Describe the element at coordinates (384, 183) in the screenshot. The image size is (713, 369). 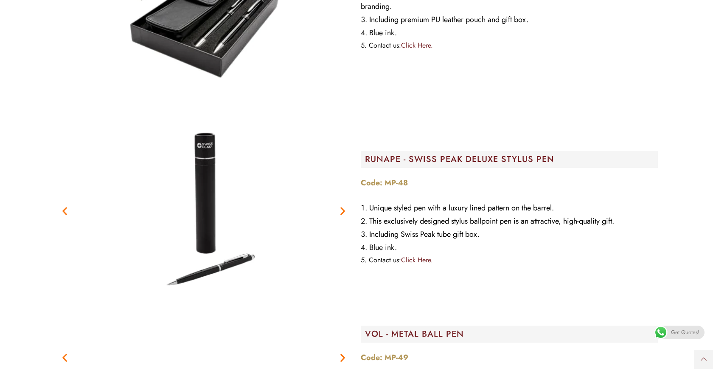
I see `strong: Code: MP-48` at that location.